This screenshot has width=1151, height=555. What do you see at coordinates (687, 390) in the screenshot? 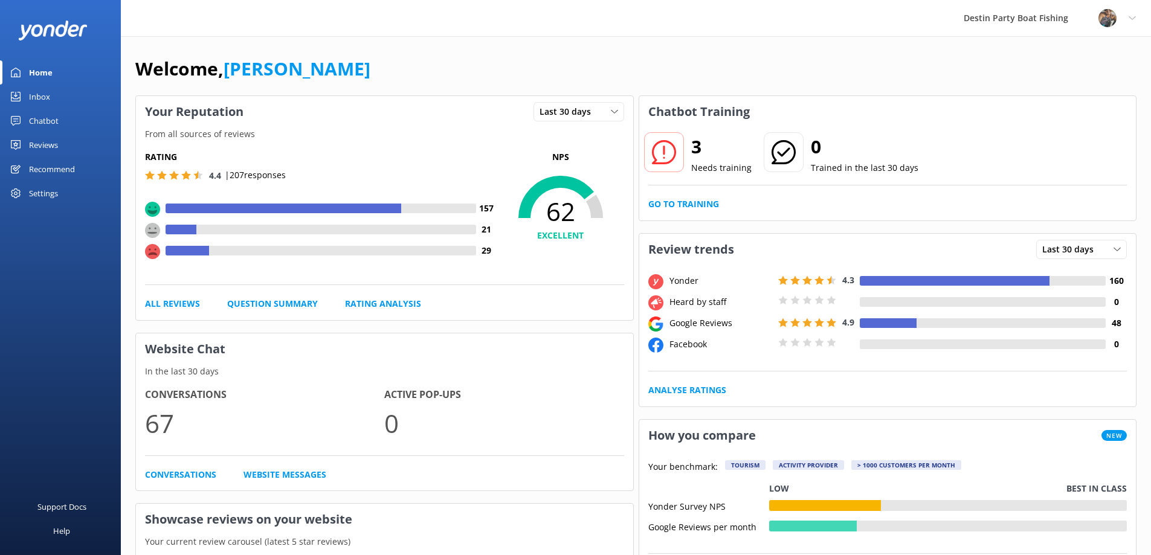
I see `a: Analyse Ratings` at bounding box center [687, 390].